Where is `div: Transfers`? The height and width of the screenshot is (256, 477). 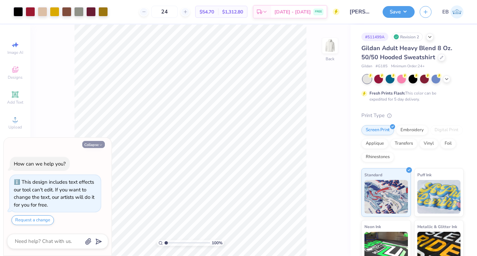 div: Transfers is located at coordinates (404, 144).